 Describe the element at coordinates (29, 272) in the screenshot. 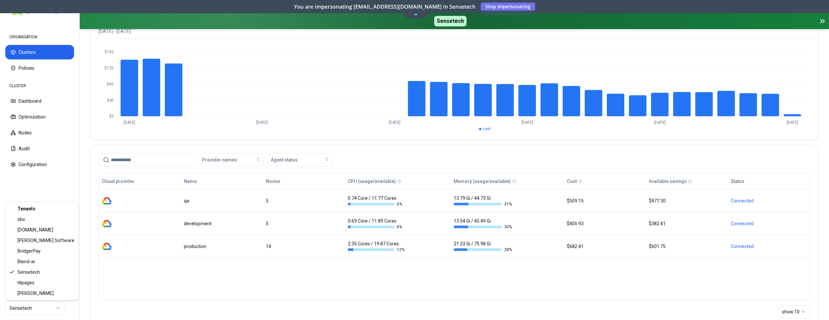

I see `span: Sensetech` at that location.